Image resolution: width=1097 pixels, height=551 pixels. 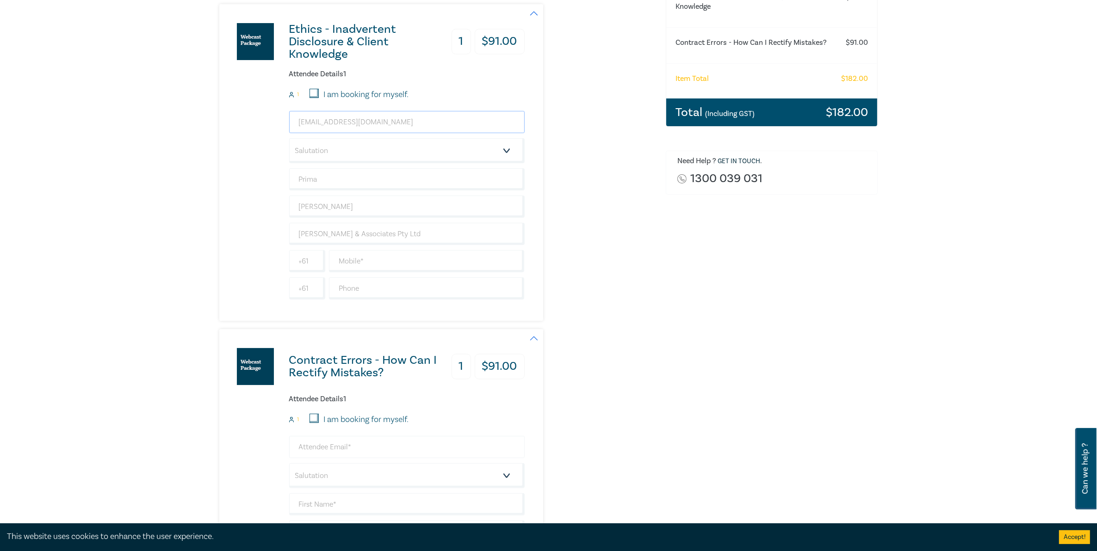 What do you see at coordinates (1074, 538) in the screenshot?
I see `button: Accept cookies` at bounding box center [1074, 538].